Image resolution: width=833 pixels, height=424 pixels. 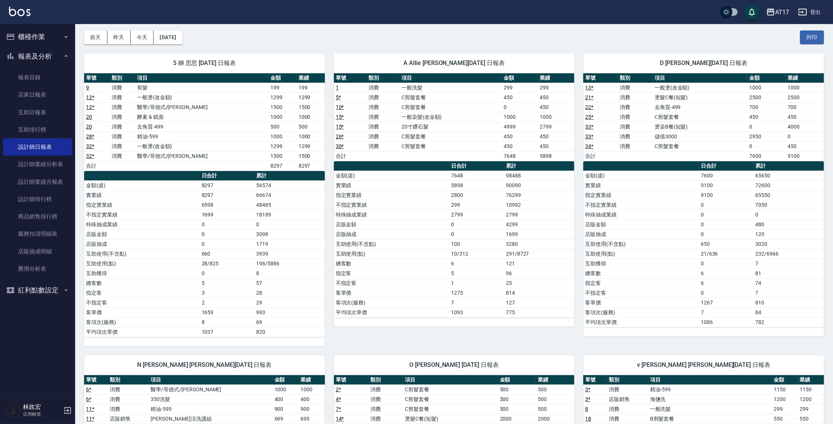 What do you see at coordinates (788, 283) in the screenshot?
I see `td: 74` at bounding box center [788, 283].